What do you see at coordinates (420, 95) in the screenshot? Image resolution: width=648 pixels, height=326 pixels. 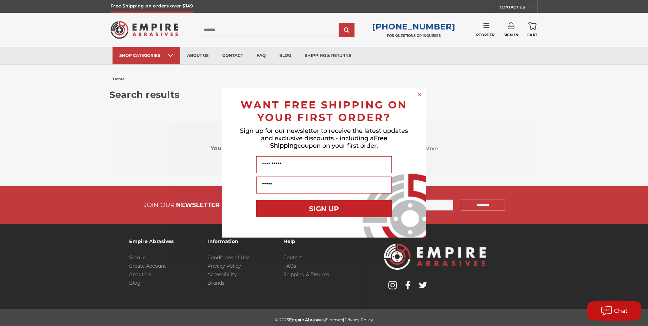 I see `button: Close dialog` at bounding box center [420, 95].